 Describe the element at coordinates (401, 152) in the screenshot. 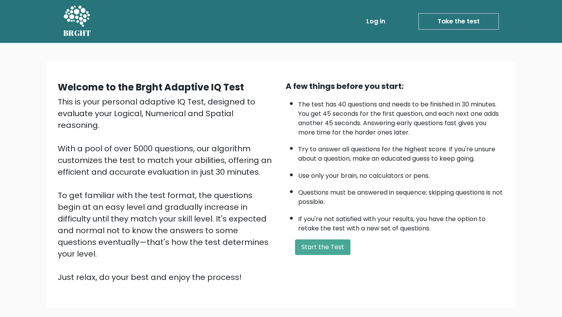

I see `li: Try to answer all questions for the highest score. If you're unsure about a question, make an edu...` at that location.